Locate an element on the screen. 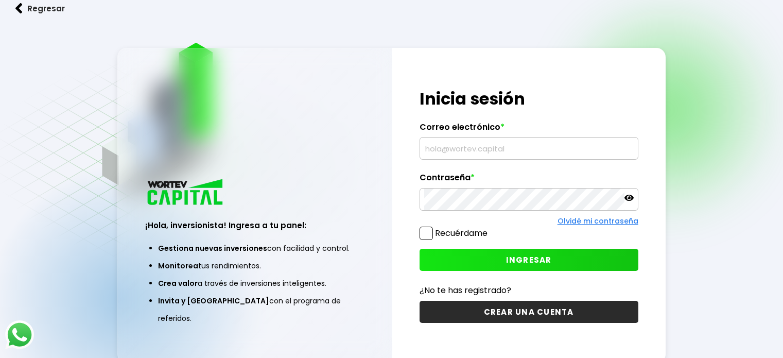 Image resolution: width=783 pixels, height=358 pixels. label: Correo electrónico is located at coordinates (529, 130).